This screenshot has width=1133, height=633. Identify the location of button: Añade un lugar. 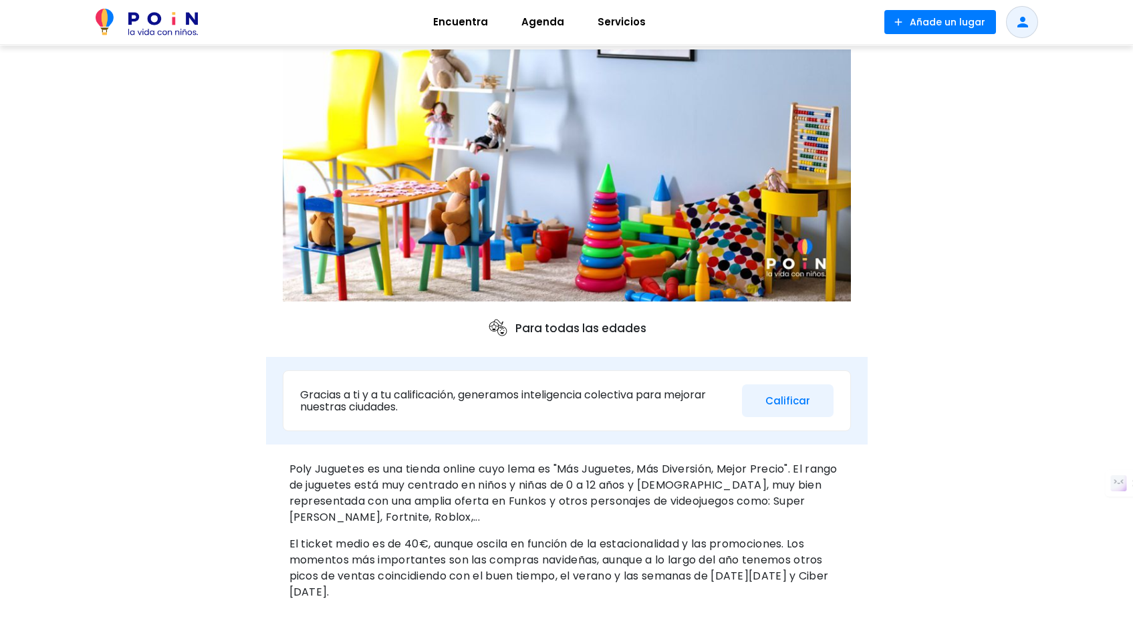
(940, 22).